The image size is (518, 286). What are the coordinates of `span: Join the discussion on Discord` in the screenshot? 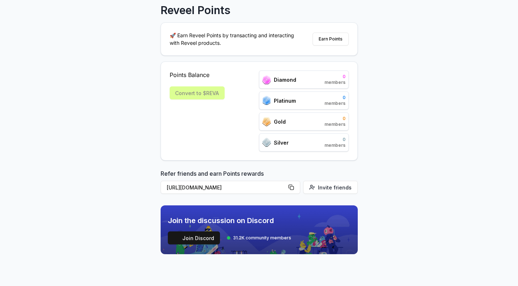 It's located at (229, 221).